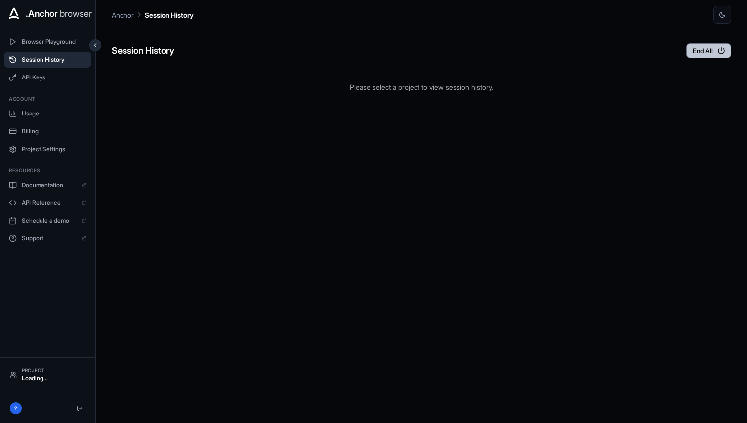 This screenshot has height=423, width=747. I want to click on span: Support, so click(49, 239).